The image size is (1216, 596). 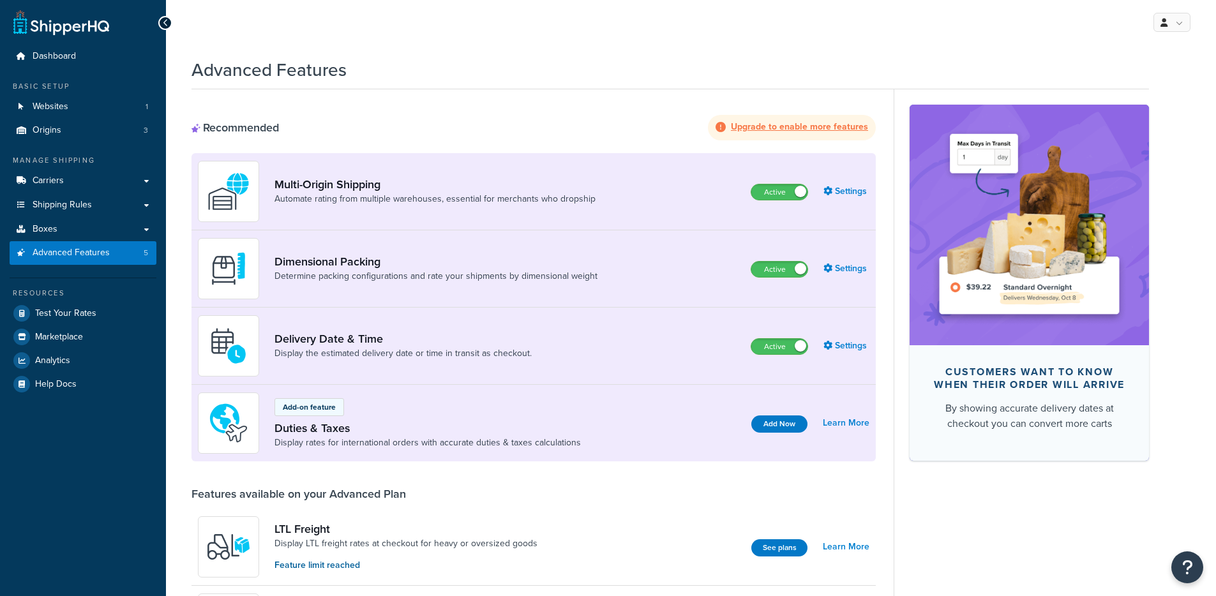 I want to click on img: WatD5o0RtDAAAAAElFTkSuQmCC, so click(x=229, y=192).